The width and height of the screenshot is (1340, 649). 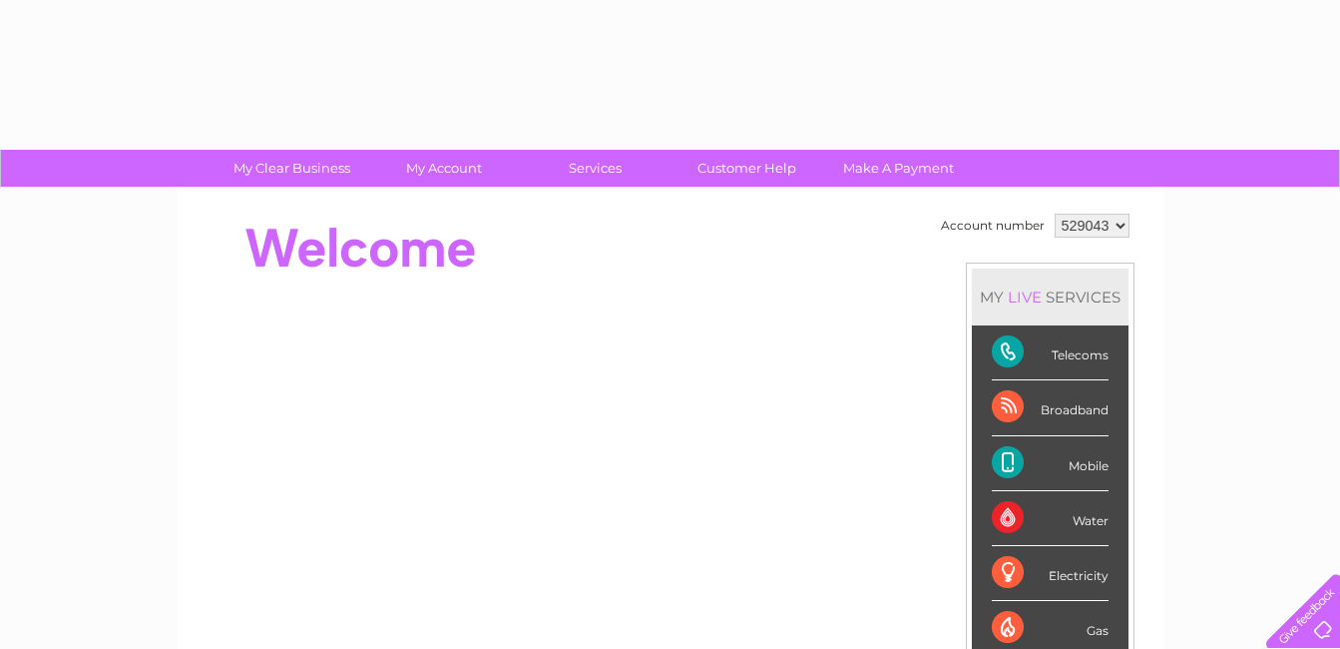 What do you see at coordinates (595, 168) in the screenshot?
I see `a: Services` at bounding box center [595, 168].